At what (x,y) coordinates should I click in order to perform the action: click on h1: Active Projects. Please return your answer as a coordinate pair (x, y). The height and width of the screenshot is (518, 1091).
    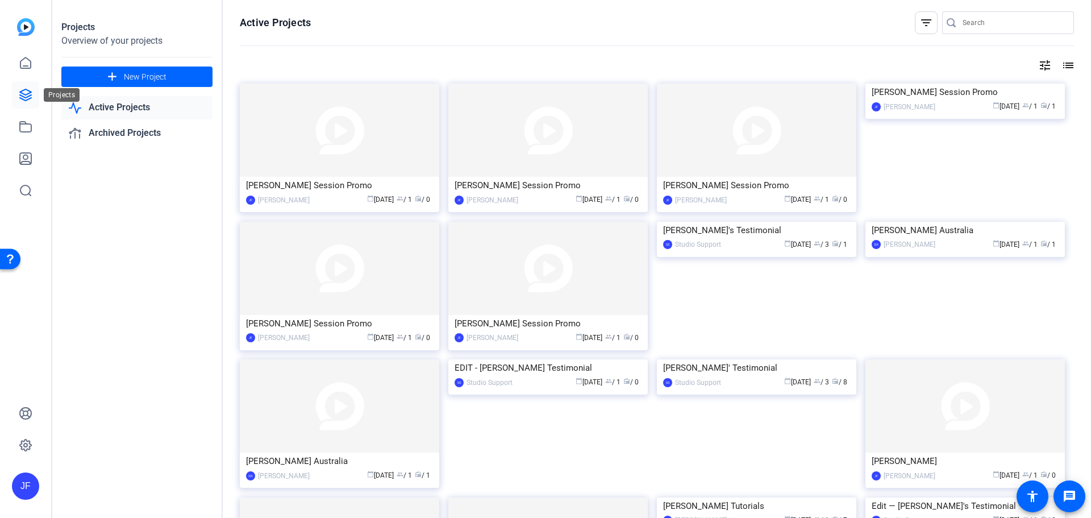
    Looking at the image, I should click on (275, 23).